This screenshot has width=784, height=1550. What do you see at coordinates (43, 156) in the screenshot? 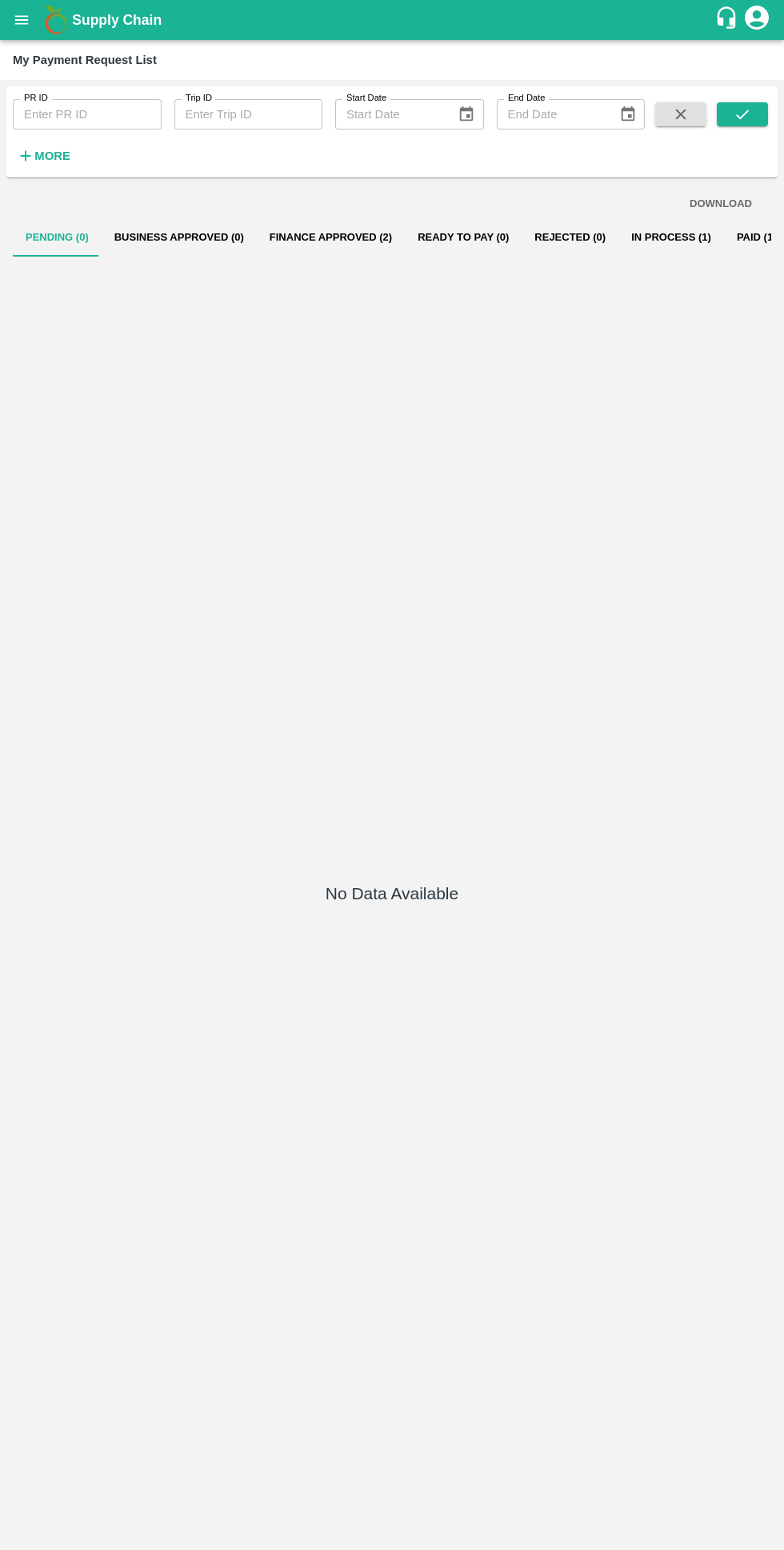
I see `button: More` at bounding box center [43, 156].